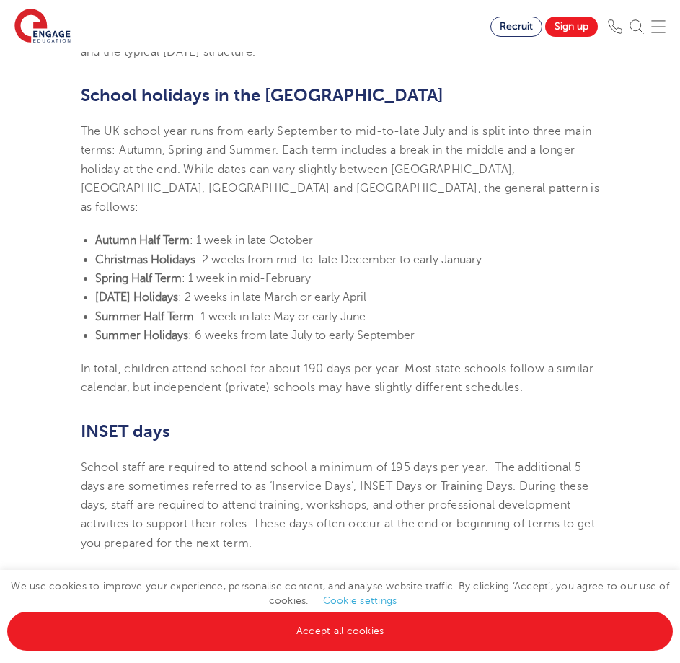 The width and height of the screenshot is (680, 663). I want to click on img: Search, so click(637, 27).